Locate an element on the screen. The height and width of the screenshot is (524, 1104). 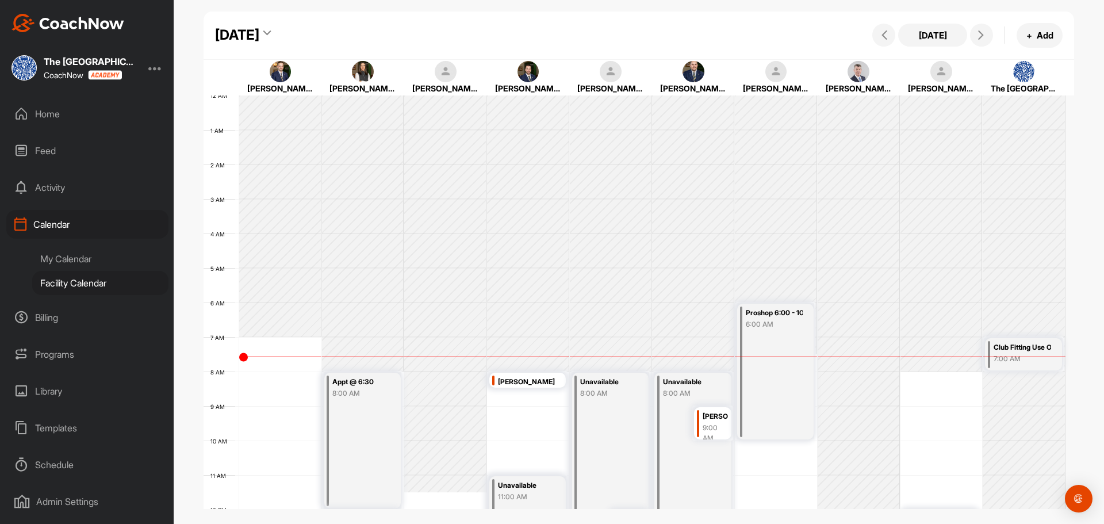
div: My Calendar is located at coordinates (100, 259).